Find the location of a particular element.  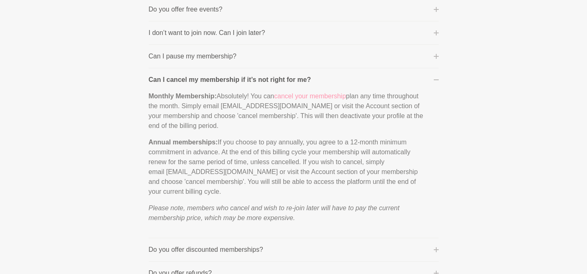

p: Can I pause my membership? is located at coordinates (192, 56).